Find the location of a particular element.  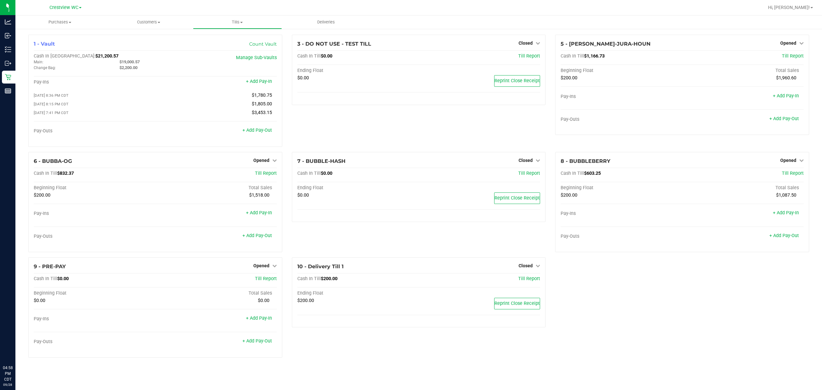

span: Customers is located at coordinates (149, 22).